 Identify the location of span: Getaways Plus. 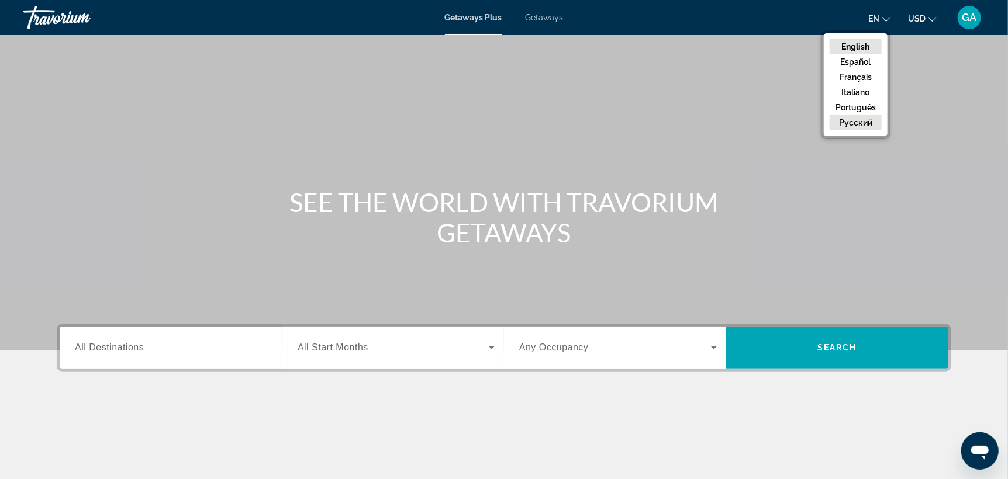
(474, 18).